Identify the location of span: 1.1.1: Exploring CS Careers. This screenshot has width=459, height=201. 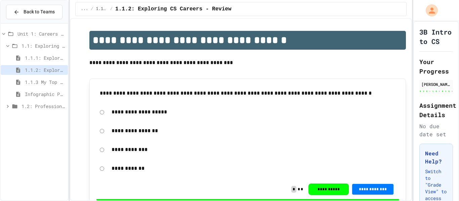
(45, 58).